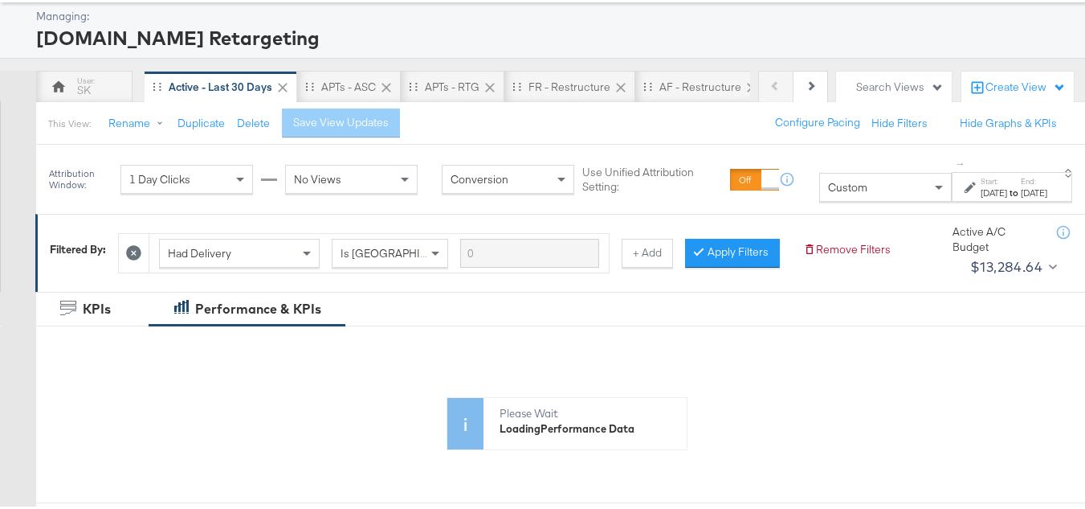 Image resolution: width=1085 pixels, height=509 pixels. I want to click on div: SK, so click(84, 88).